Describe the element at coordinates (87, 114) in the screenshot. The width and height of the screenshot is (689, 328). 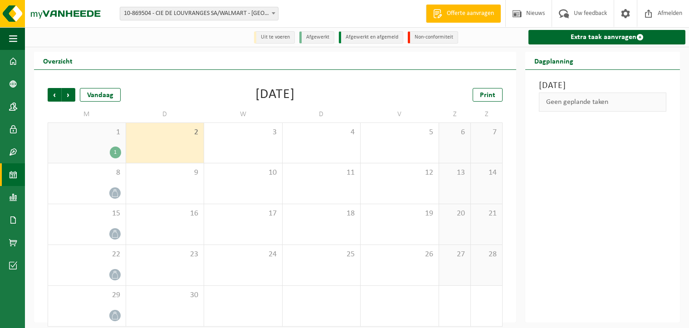
I see `td: M` at that location.